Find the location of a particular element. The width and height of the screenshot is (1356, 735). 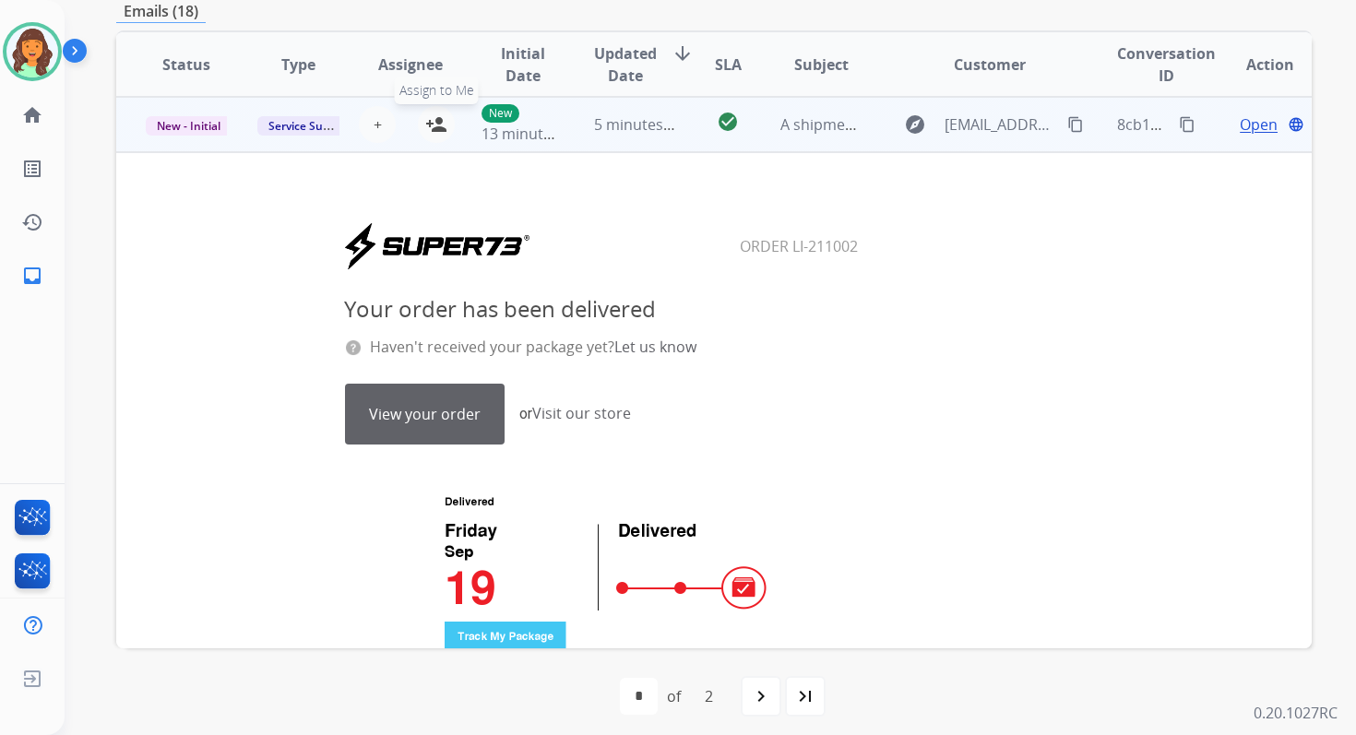

span: Updated Date is located at coordinates (626, 65).